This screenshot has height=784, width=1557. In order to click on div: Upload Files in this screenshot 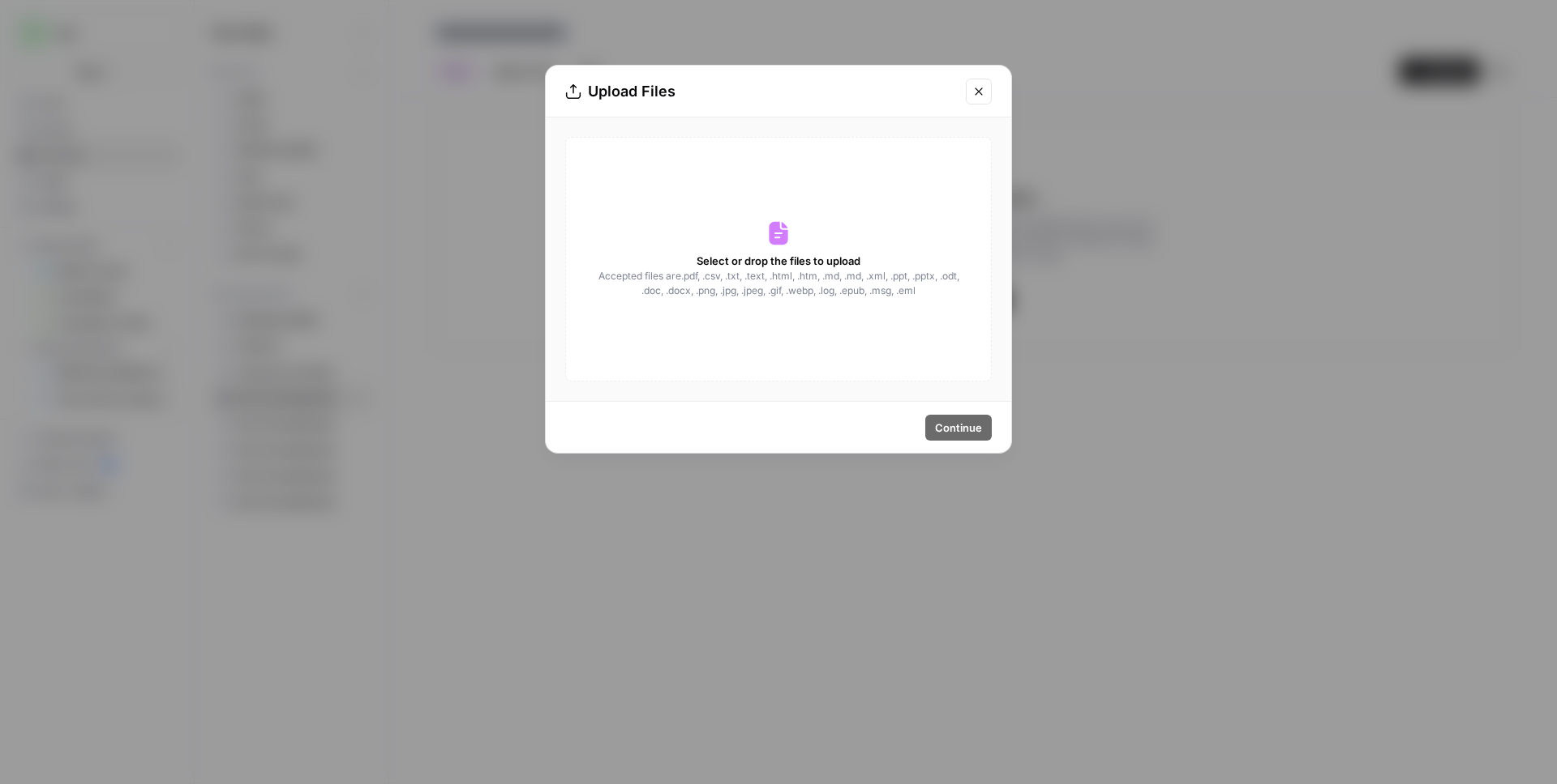, I will do `click(761, 91)`.